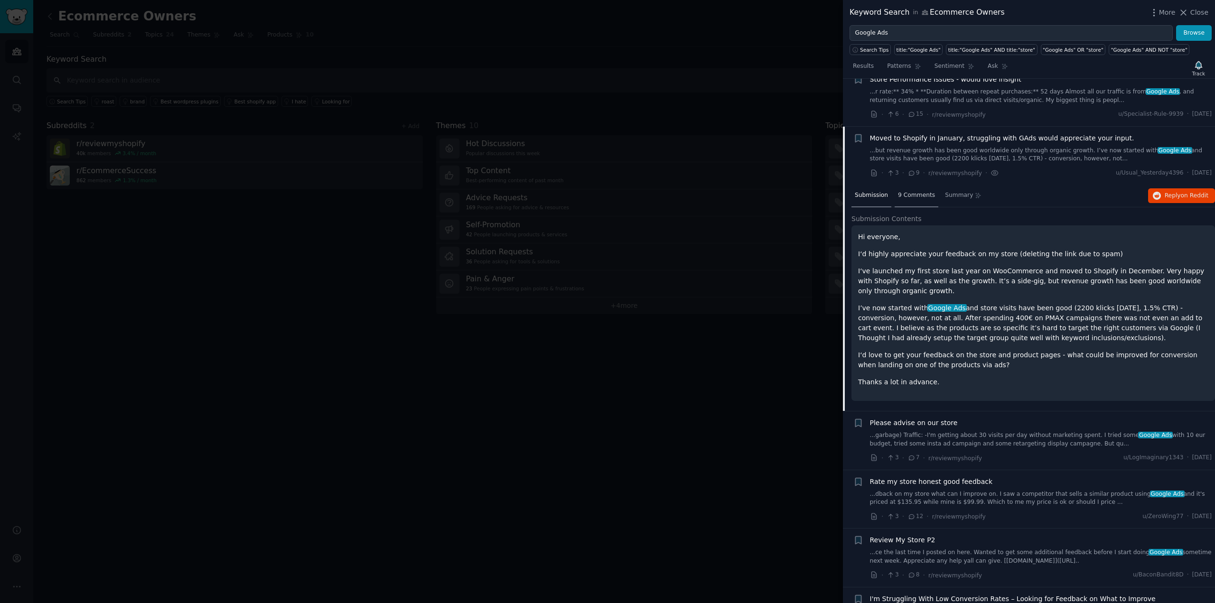 The height and width of the screenshot is (603, 1215). What do you see at coordinates (992, 50) in the screenshot?
I see `div: title:"Google Ads" AND title:"store"` at bounding box center [992, 50].